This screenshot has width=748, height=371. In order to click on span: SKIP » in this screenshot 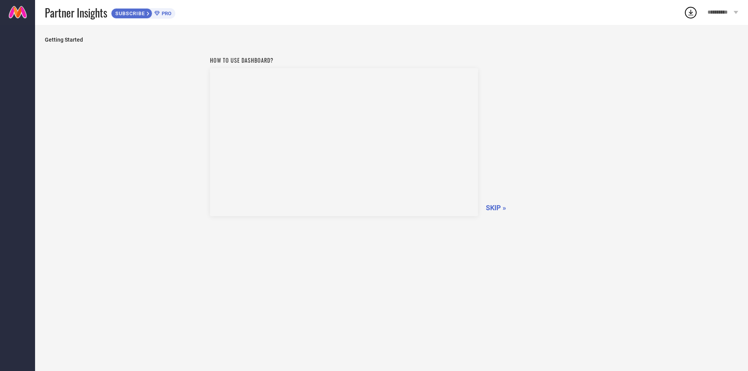, I will do `click(496, 208)`.